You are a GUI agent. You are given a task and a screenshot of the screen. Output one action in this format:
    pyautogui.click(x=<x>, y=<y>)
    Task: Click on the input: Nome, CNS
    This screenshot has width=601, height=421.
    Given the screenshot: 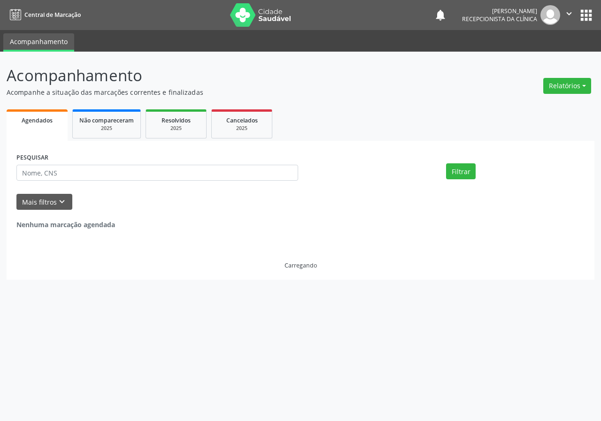 What is the action you would take?
    pyautogui.click(x=157, y=173)
    